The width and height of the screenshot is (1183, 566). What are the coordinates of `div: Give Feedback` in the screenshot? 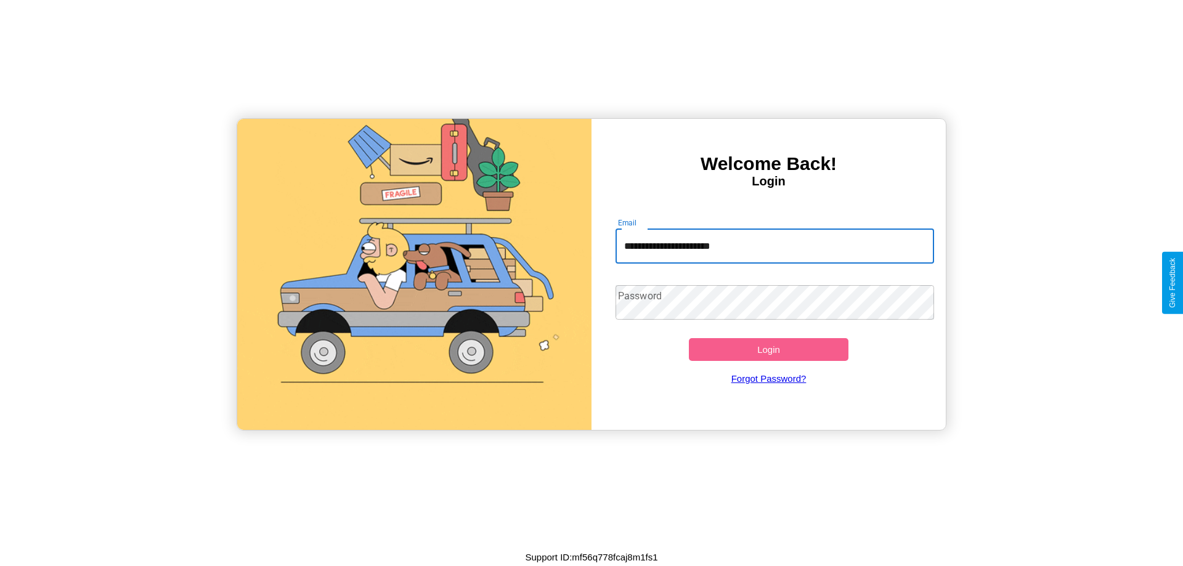 It's located at (1172, 283).